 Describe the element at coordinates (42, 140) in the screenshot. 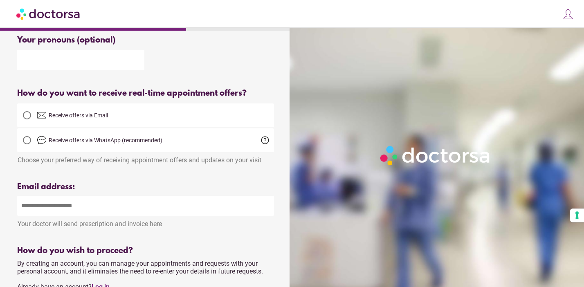

I see `img: chat` at that location.